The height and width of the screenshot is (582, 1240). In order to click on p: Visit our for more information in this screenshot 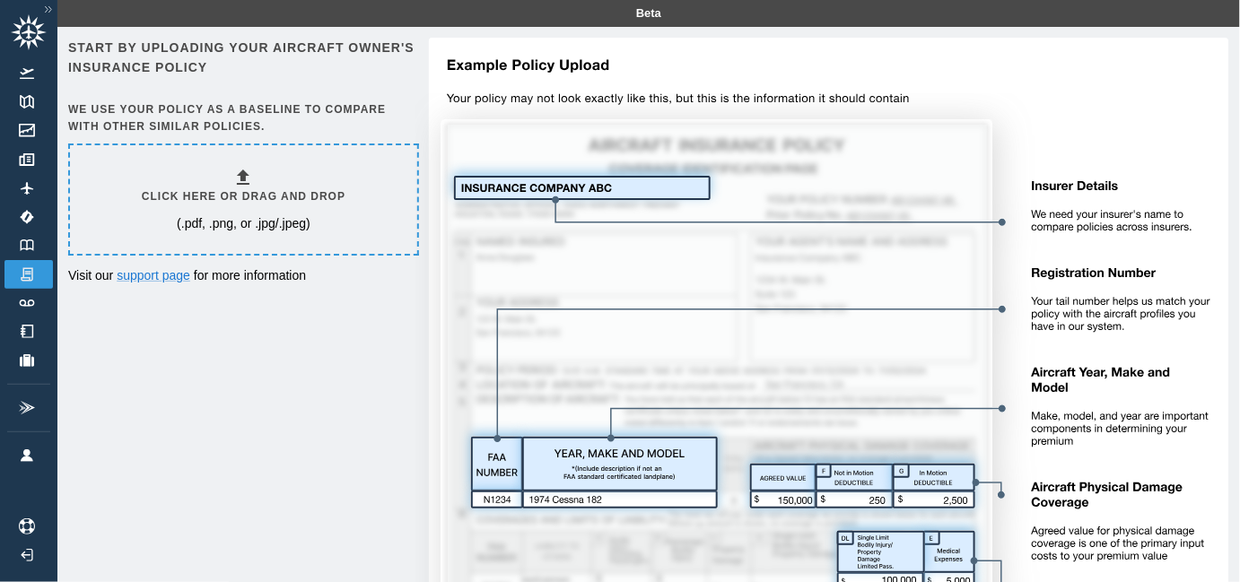, I will do `click(241, 275)`.